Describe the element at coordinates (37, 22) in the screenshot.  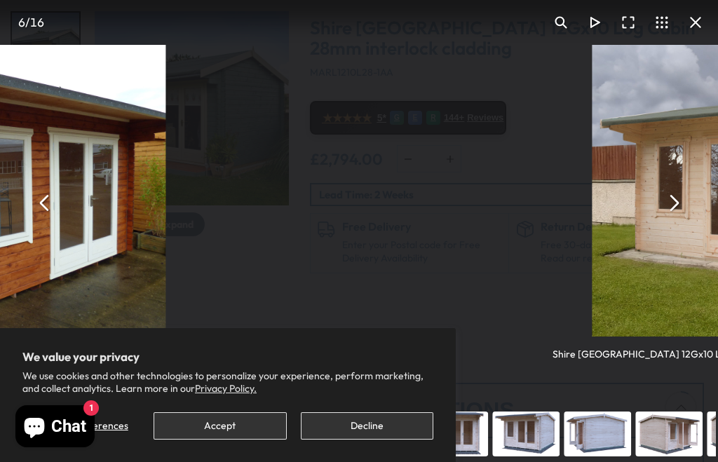
I see `span: 16` at that location.